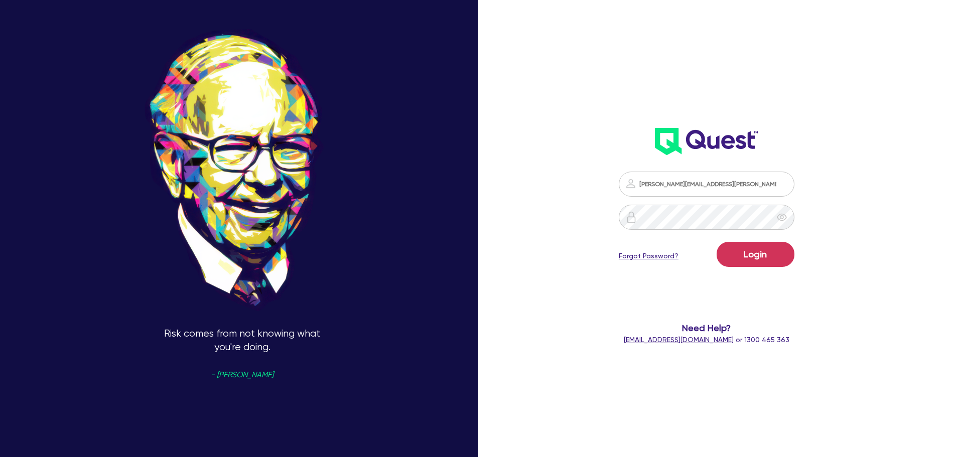 This screenshot has height=457, width=956. What do you see at coordinates (755, 254) in the screenshot?
I see `button: Login` at bounding box center [755, 254].